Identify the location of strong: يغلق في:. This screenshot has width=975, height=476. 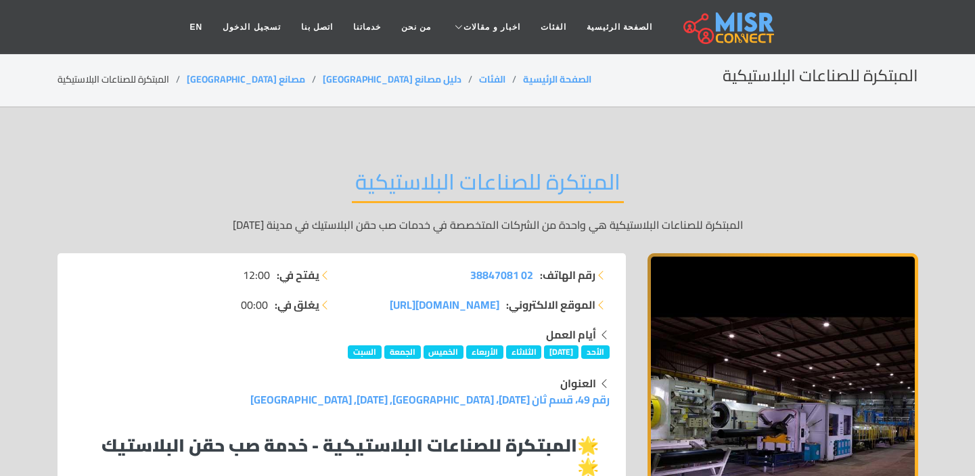
(297, 305).